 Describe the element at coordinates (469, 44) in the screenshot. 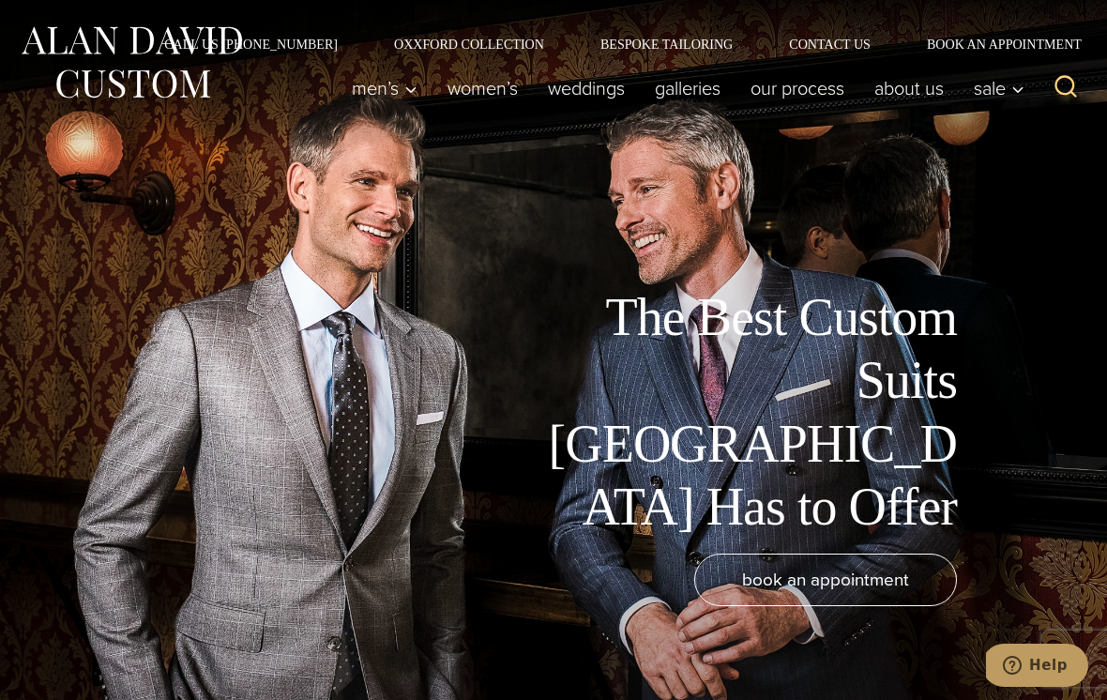

I see `a: Oxxford Collection` at that location.